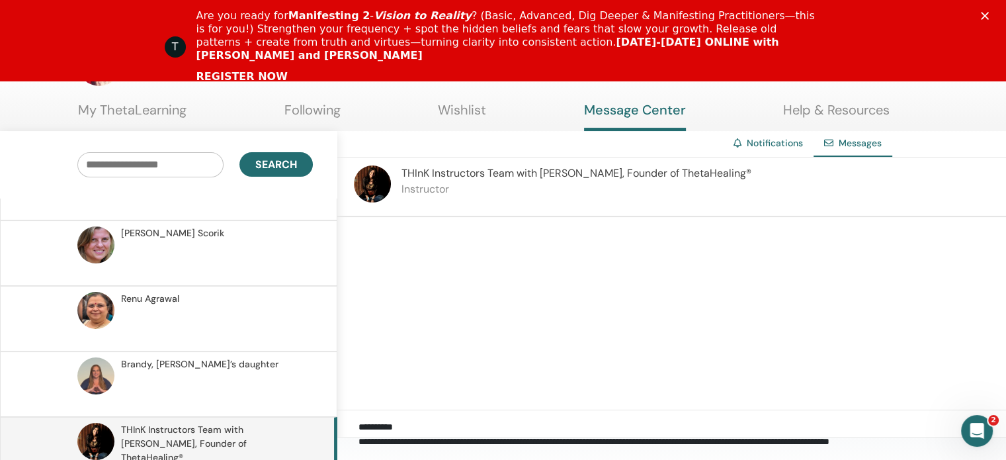  Describe the element at coordinates (836, 114) in the screenshot. I see `a: Help & Resources` at that location.